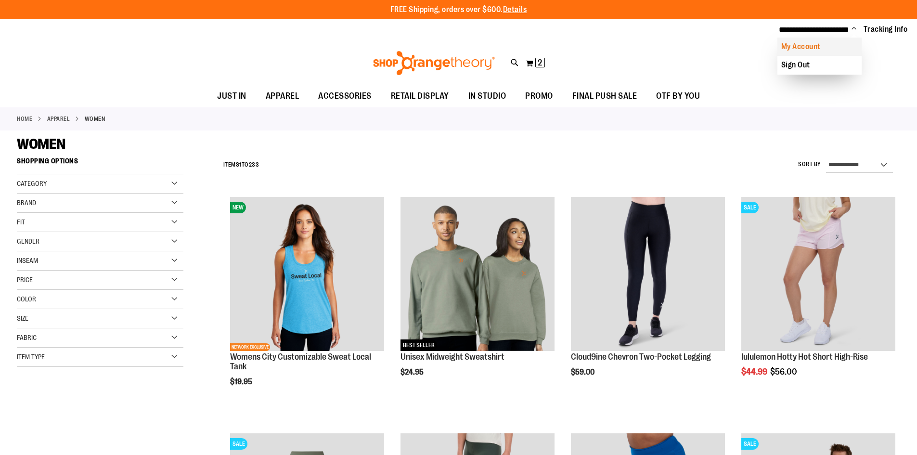 The height and width of the screenshot is (455, 917). Describe the element at coordinates (25, 280) in the screenshot. I see `span: Price` at that location.